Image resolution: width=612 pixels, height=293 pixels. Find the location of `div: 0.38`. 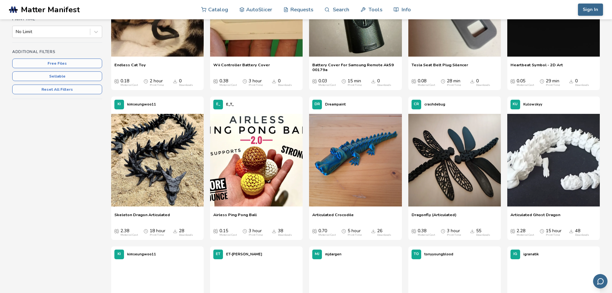

div: 0.38 is located at coordinates (426, 232).